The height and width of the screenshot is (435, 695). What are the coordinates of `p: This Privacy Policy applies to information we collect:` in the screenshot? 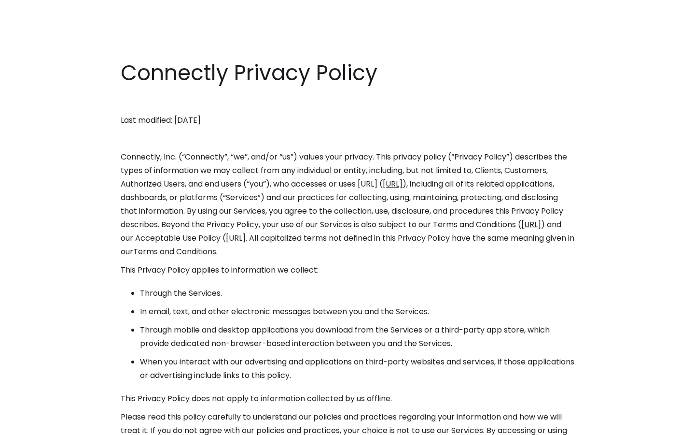 It's located at (348, 270).